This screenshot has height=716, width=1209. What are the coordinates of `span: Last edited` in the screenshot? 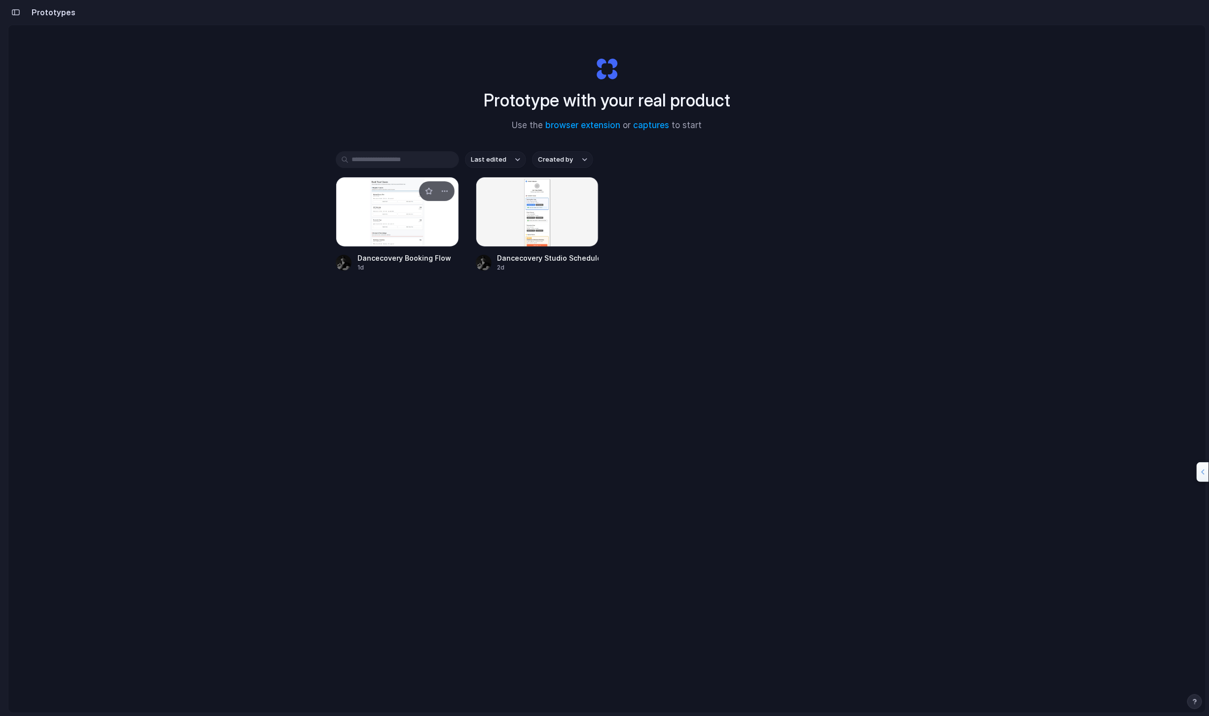 It's located at (489, 160).